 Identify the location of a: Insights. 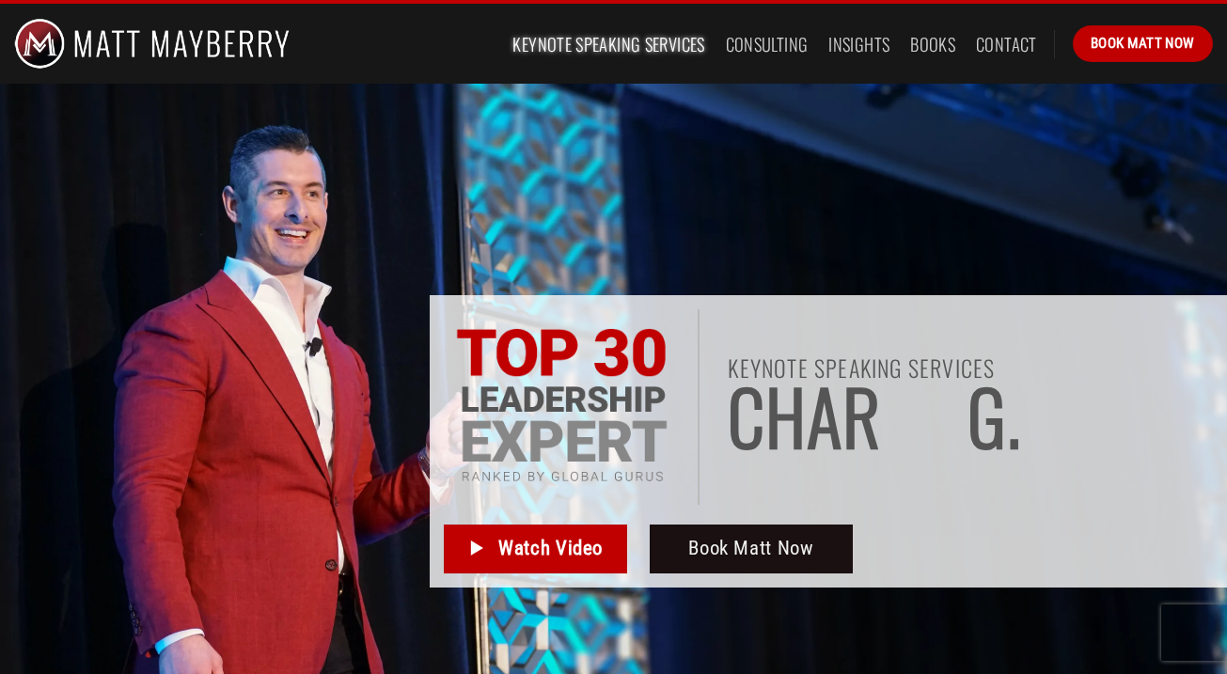
(858, 44).